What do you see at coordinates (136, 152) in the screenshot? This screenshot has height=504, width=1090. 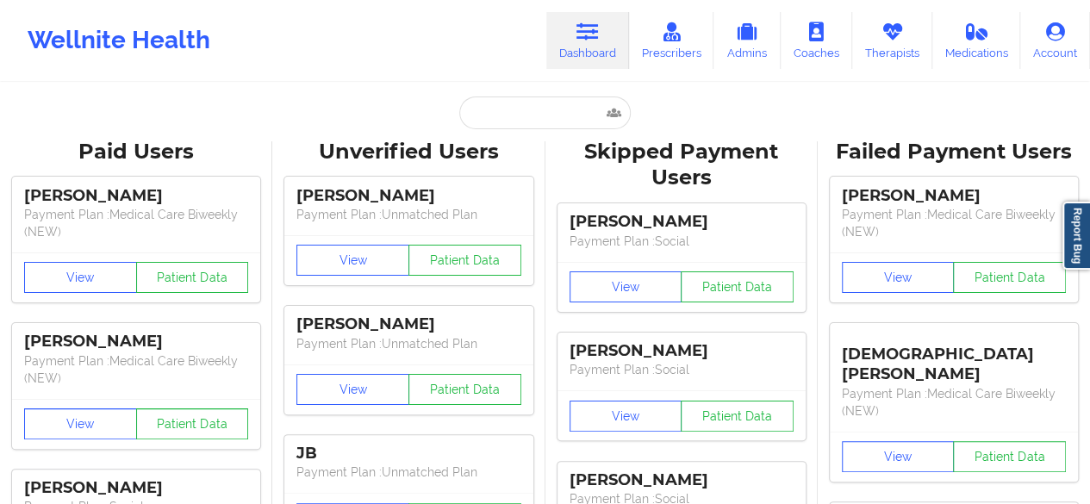 I see `div: Paid Users` at bounding box center [136, 152].